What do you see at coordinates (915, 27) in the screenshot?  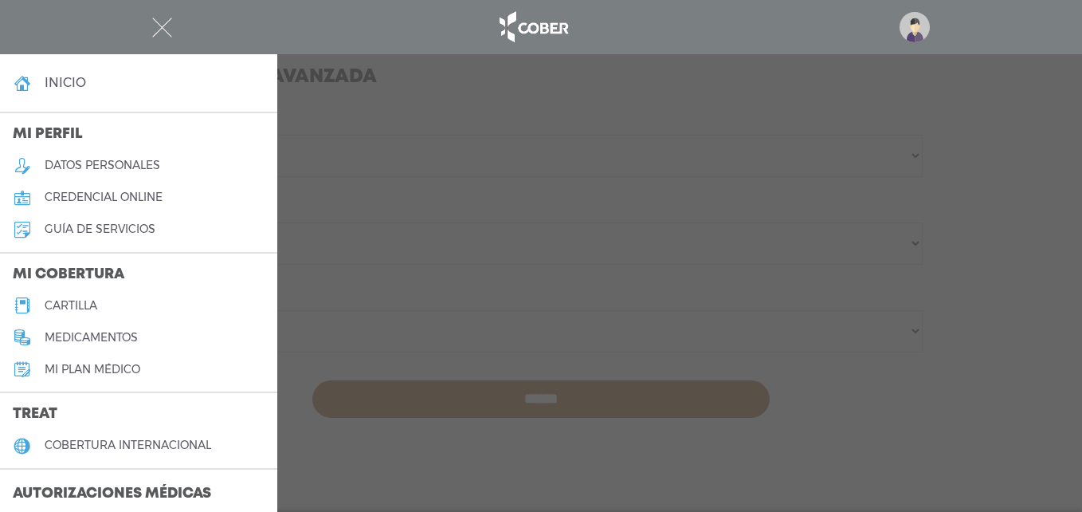 I see `img: profile-placeholder.svg` at bounding box center [915, 27].